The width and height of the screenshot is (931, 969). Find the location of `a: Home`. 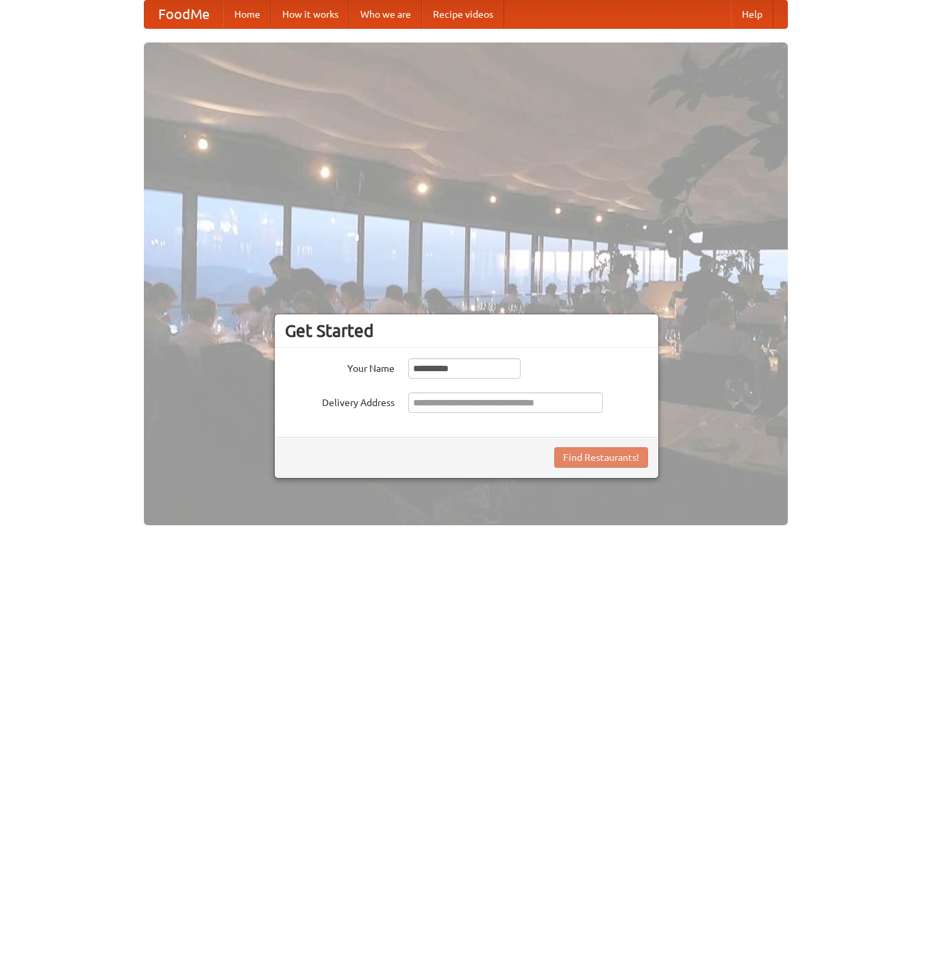

a: Home is located at coordinates (247, 14).